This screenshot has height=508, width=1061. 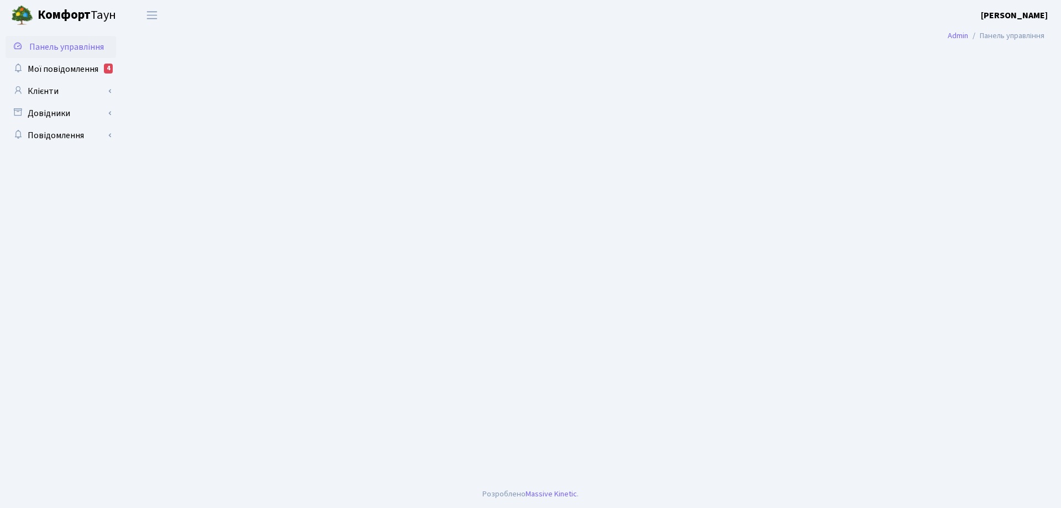 What do you see at coordinates (77, 15) in the screenshot?
I see `span: Таун` at bounding box center [77, 15].